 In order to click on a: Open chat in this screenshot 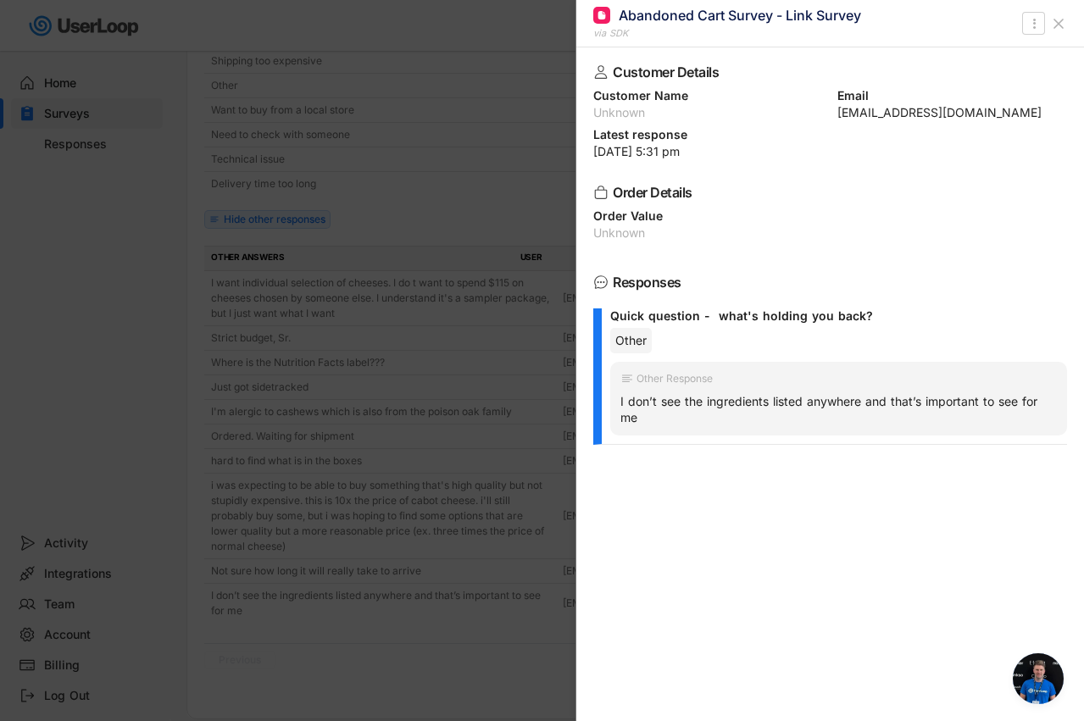, I will do `click(1038, 679)`.